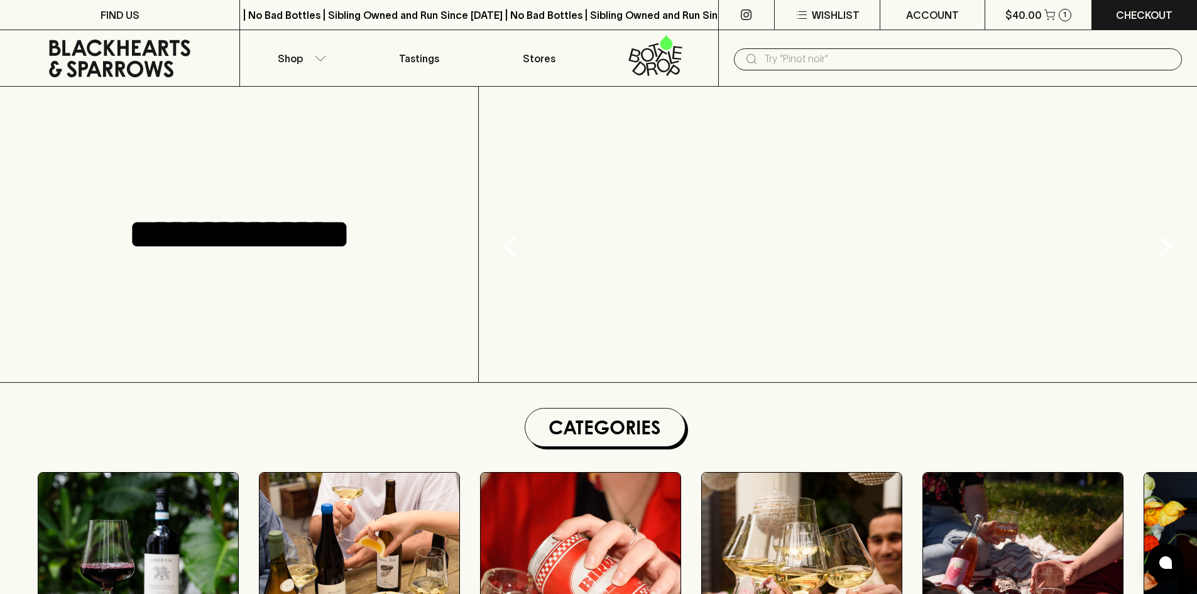  What do you see at coordinates (1144, 15) in the screenshot?
I see `p: Checkout` at bounding box center [1144, 15].